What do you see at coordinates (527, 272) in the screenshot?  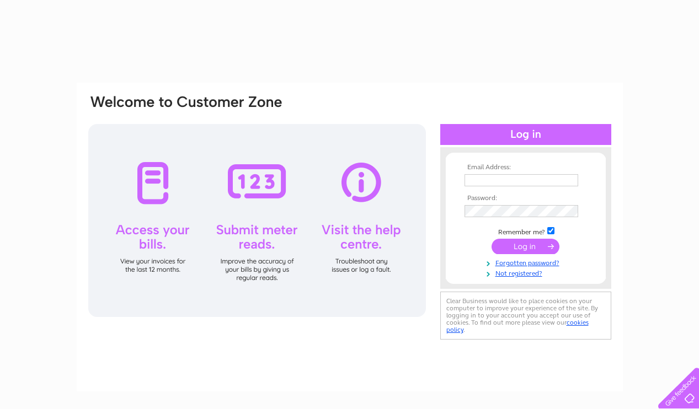 I see `a: Not registered?` at bounding box center [527, 272].